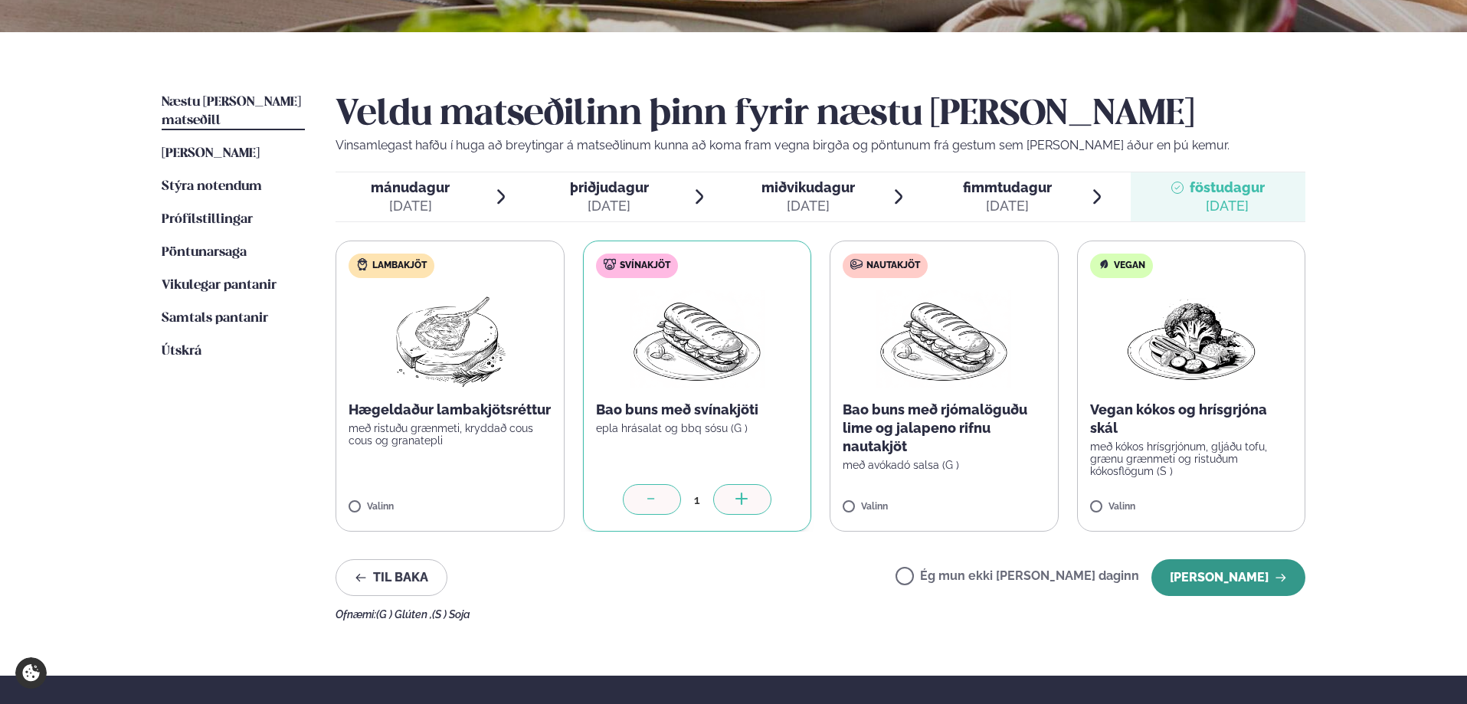 This screenshot has height=704, width=1467. Describe the element at coordinates (697, 499) in the screenshot. I see `div: 1` at that location.